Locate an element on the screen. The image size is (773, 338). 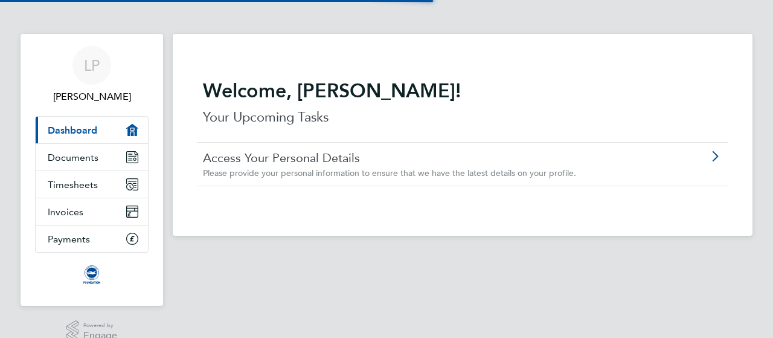
a: Documents is located at coordinates (92, 157).